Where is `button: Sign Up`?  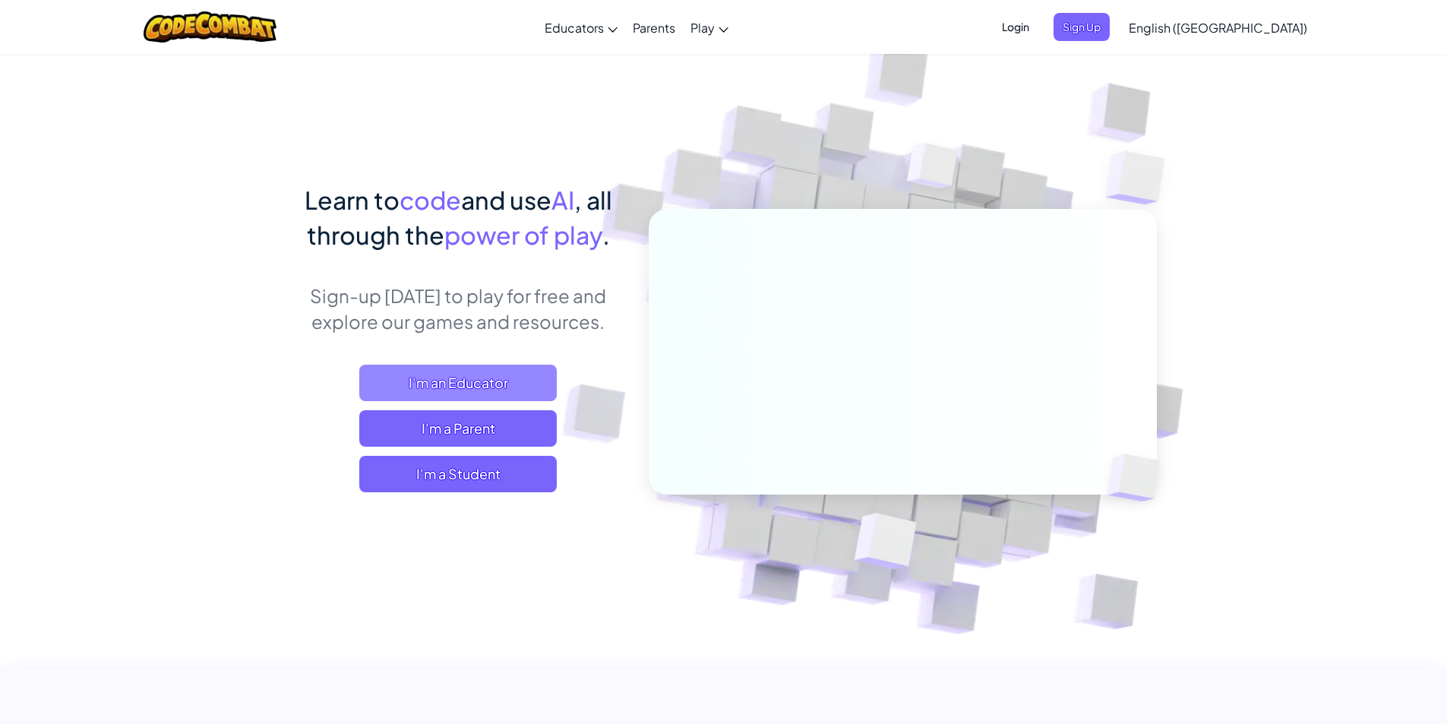
button: Sign Up is located at coordinates (1082, 27).